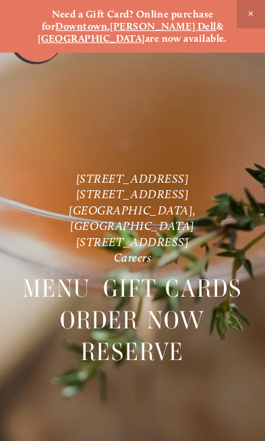 Image resolution: width=265 pixels, height=441 pixels. I want to click on strong: Downtown, so click(81, 26).